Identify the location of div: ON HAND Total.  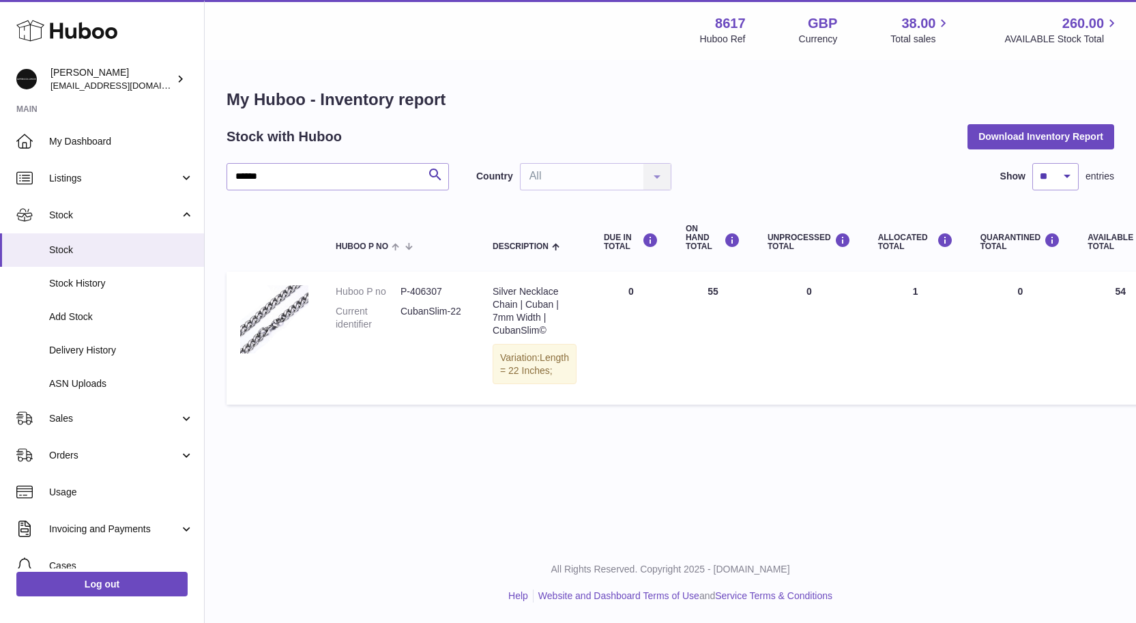
(713, 238).